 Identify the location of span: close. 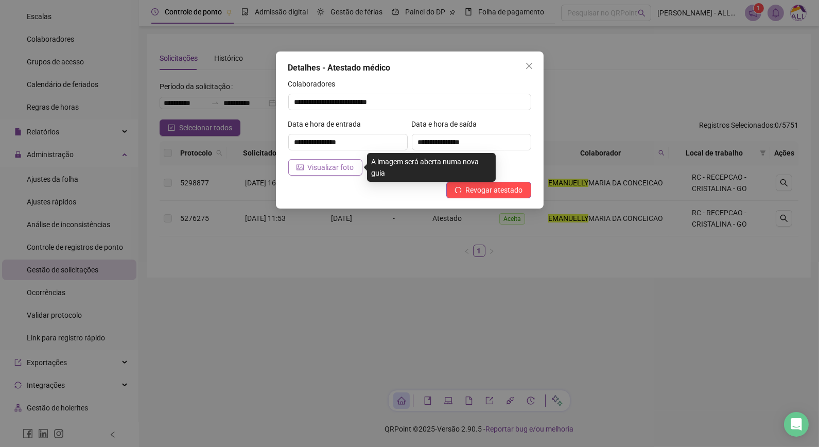
(529, 66).